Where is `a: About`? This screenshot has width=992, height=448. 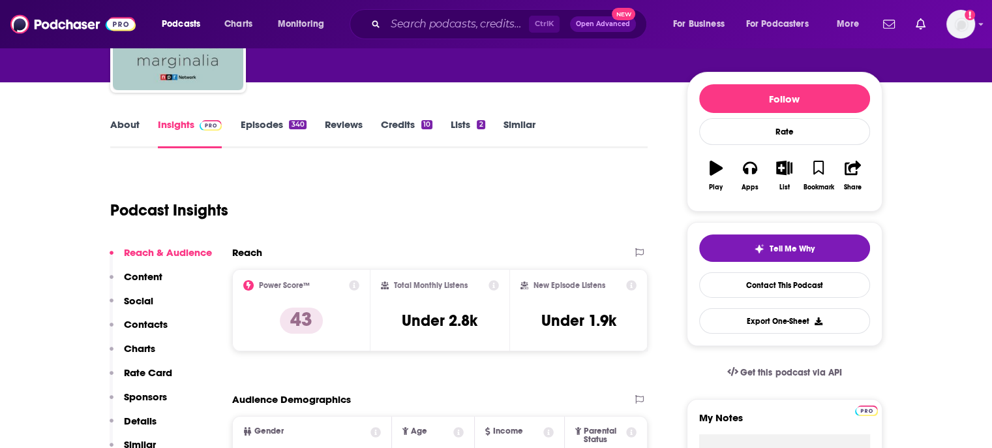
a: About is located at coordinates (125, 133).